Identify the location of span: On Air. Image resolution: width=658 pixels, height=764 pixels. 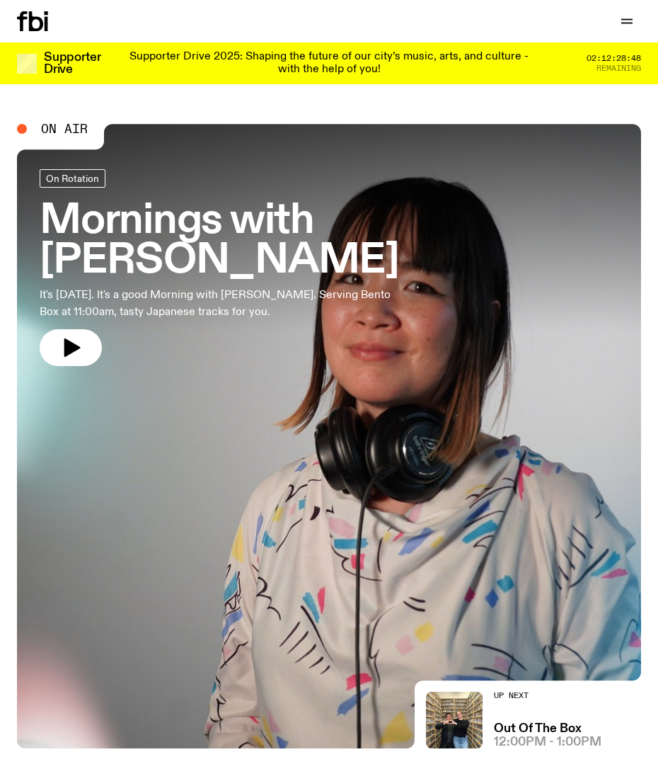
(64, 129).